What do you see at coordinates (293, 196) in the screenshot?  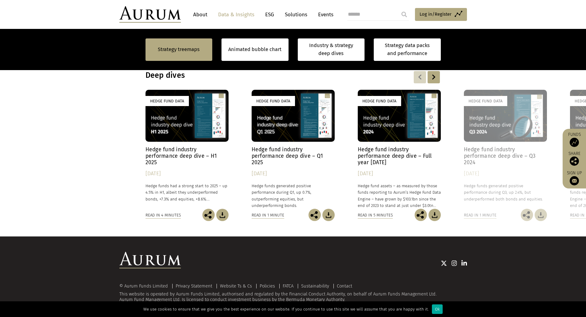 I see `p: Hedge funds generated positive performance during Q1, up 0.7%, outperforming equities, but underp...` at bounding box center [293, 196].